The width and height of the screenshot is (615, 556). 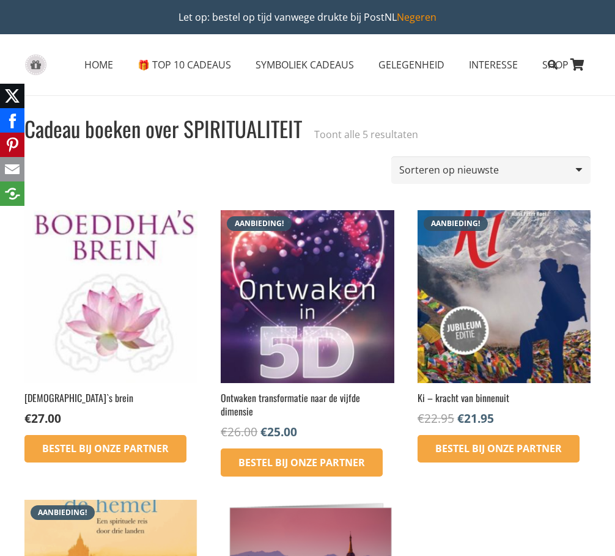 What do you see at coordinates (503, 296) in the screenshot?
I see `img: Ki Kracht van binnenuit` at bounding box center [503, 296].